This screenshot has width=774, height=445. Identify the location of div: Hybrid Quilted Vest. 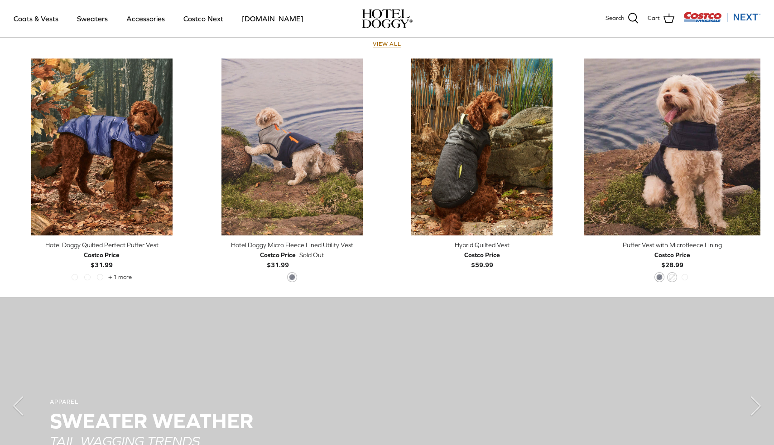
(483, 245).